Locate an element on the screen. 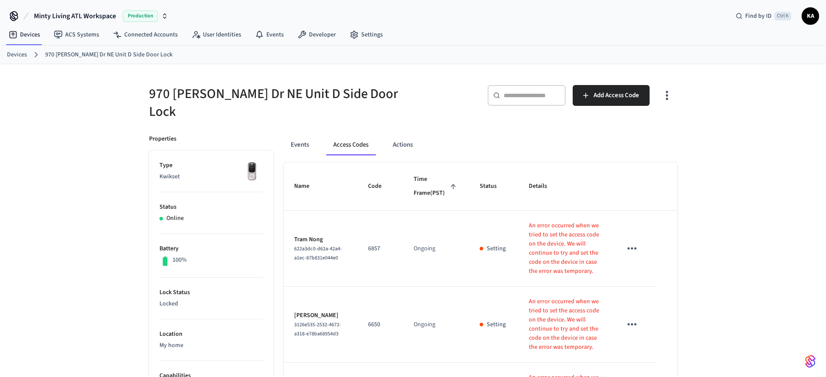 This screenshot has width=826, height=377. div: ant example is located at coordinates (480, 145).